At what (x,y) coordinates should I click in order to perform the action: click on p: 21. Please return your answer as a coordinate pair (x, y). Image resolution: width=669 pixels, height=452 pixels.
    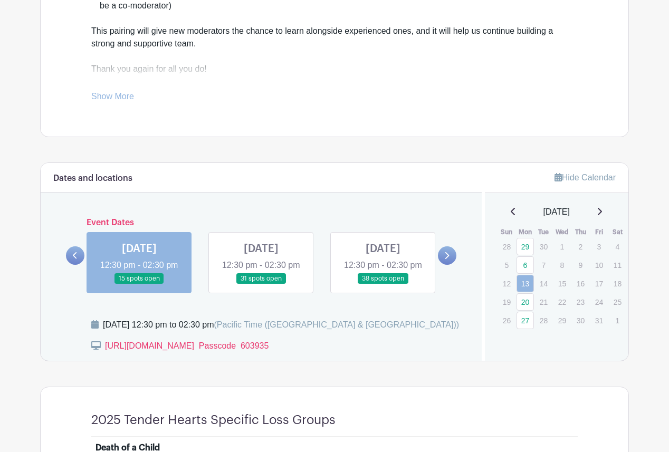
    Looking at the image, I should click on (544, 302).